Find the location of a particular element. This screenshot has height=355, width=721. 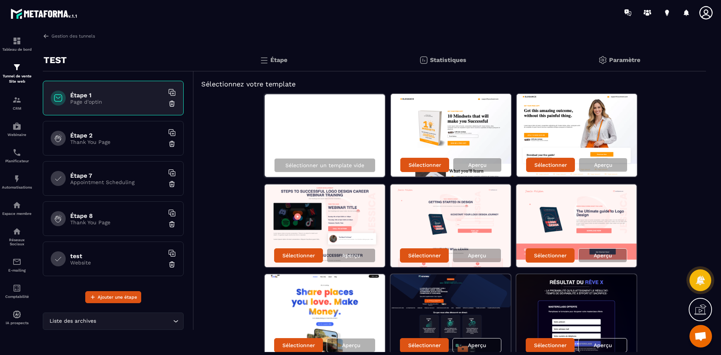

img: arrow is located at coordinates (46, 36).